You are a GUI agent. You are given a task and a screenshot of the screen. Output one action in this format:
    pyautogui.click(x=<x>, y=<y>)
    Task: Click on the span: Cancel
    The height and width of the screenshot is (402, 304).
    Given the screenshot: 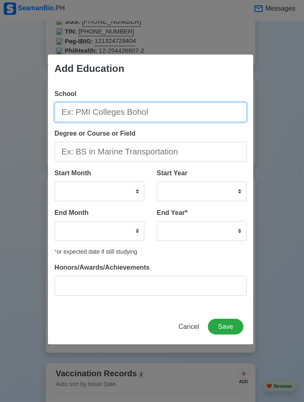 What is the action you would take?
    pyautogui.click(x=190, y=327)
    